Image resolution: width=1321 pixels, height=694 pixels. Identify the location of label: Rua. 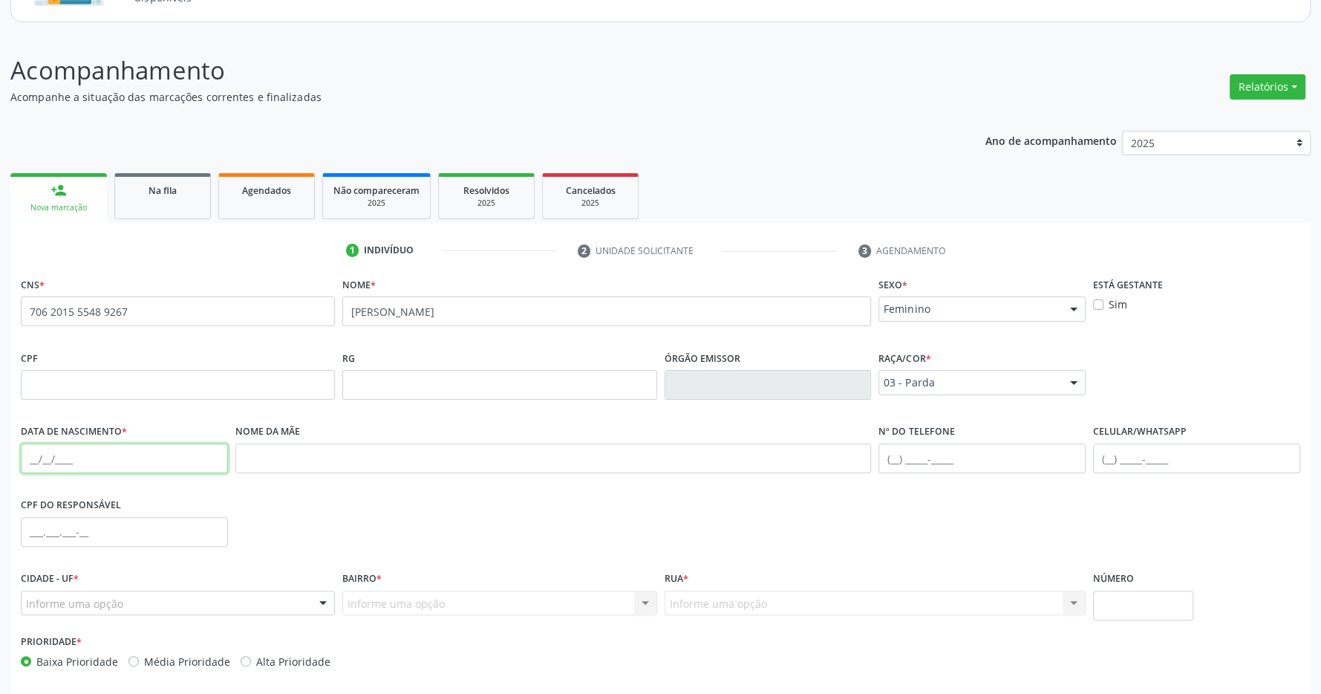
(677, 579).